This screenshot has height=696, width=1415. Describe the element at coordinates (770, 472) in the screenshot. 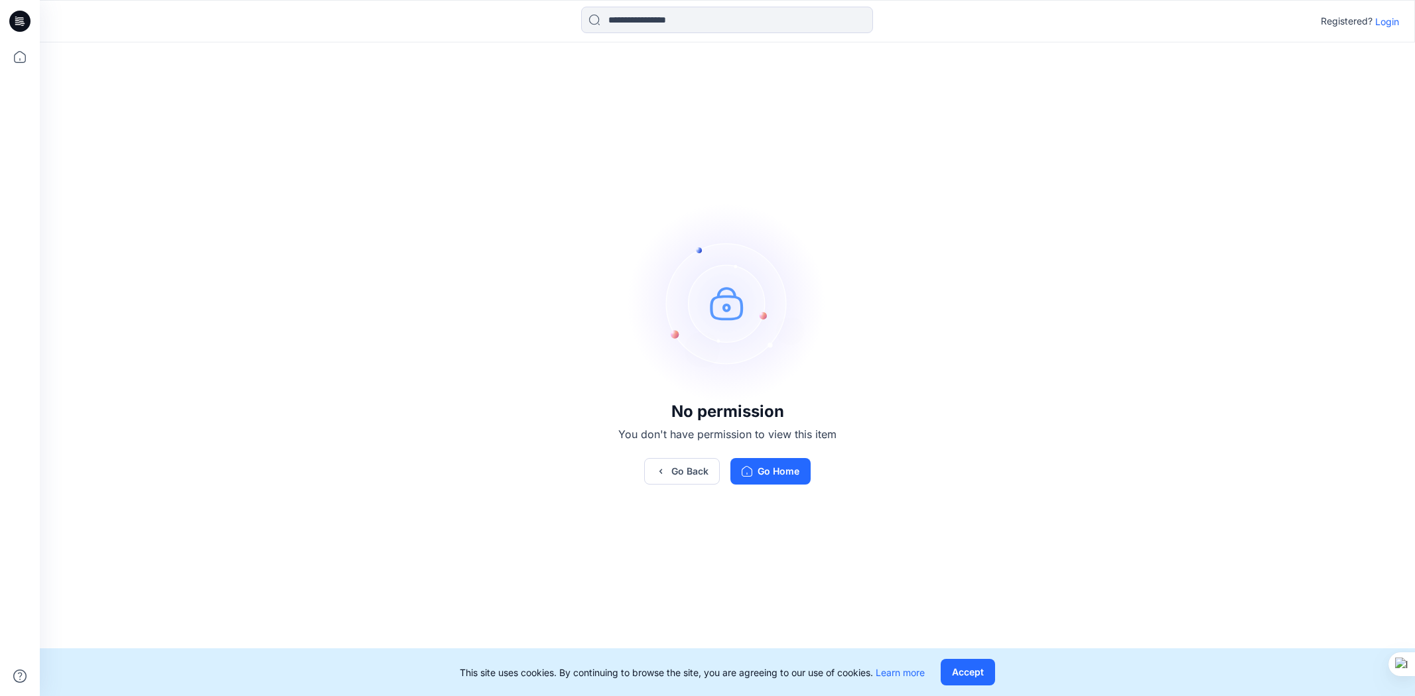

I see `a: Go Home` at that location.